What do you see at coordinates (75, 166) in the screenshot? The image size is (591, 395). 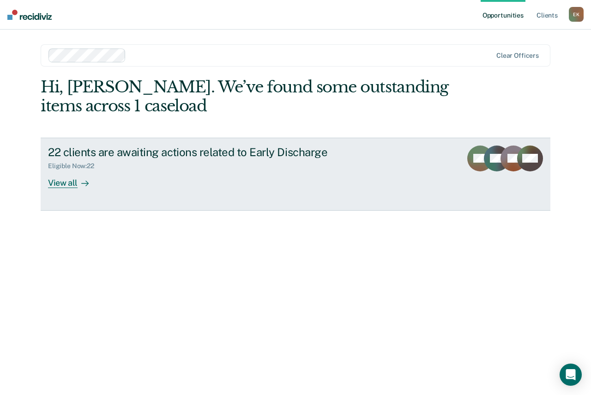 I see `div: Eligible Now : 22` at bounding box center [75, 166].